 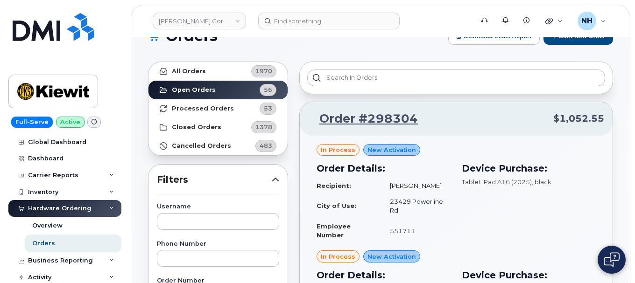 I want to click on strong: Employee Number, so click(x=333, y=231).